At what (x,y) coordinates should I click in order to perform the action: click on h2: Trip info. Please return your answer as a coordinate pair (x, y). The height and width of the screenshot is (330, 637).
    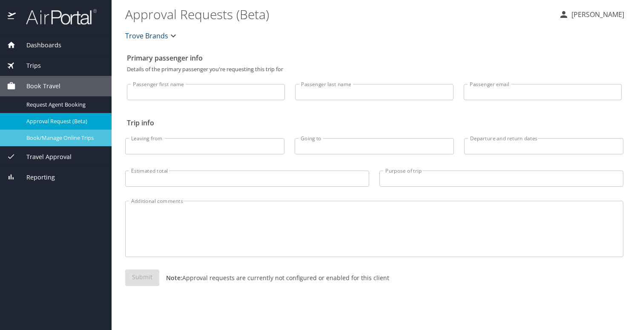
    Looking at the image, I should click on (374, 123).